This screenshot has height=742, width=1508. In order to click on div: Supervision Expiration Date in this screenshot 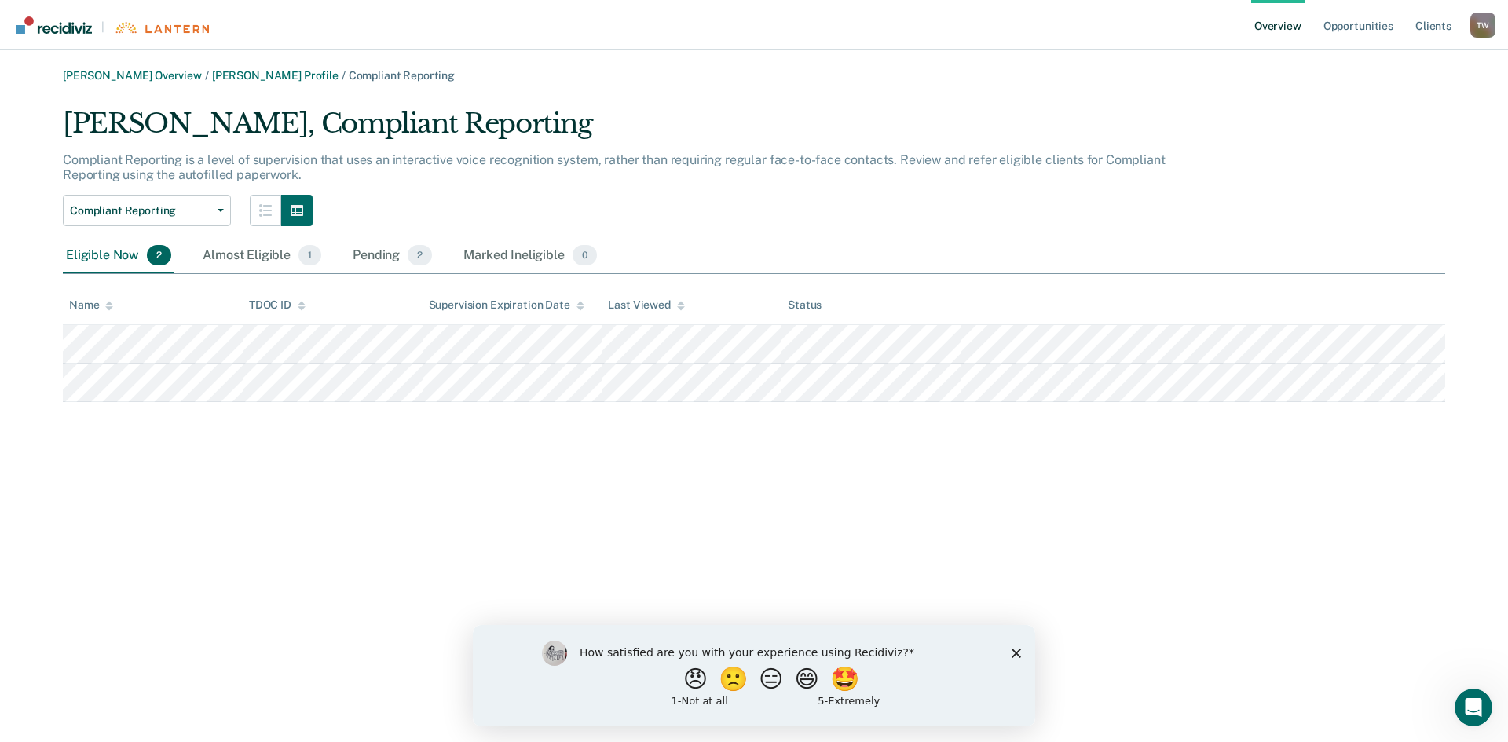, I will do `click(507, 305)`.